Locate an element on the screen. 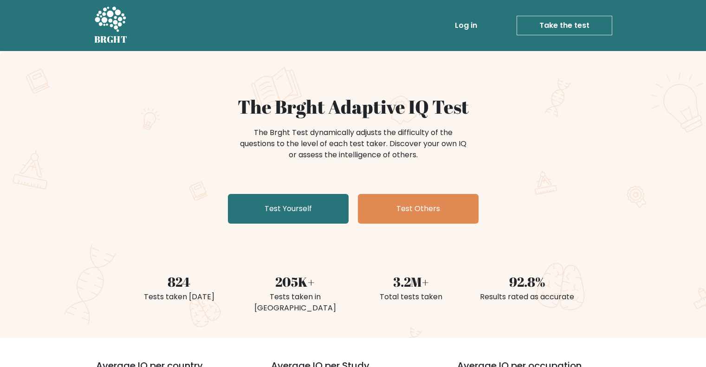  div: 205K+ is located at coordinates (295, 282).